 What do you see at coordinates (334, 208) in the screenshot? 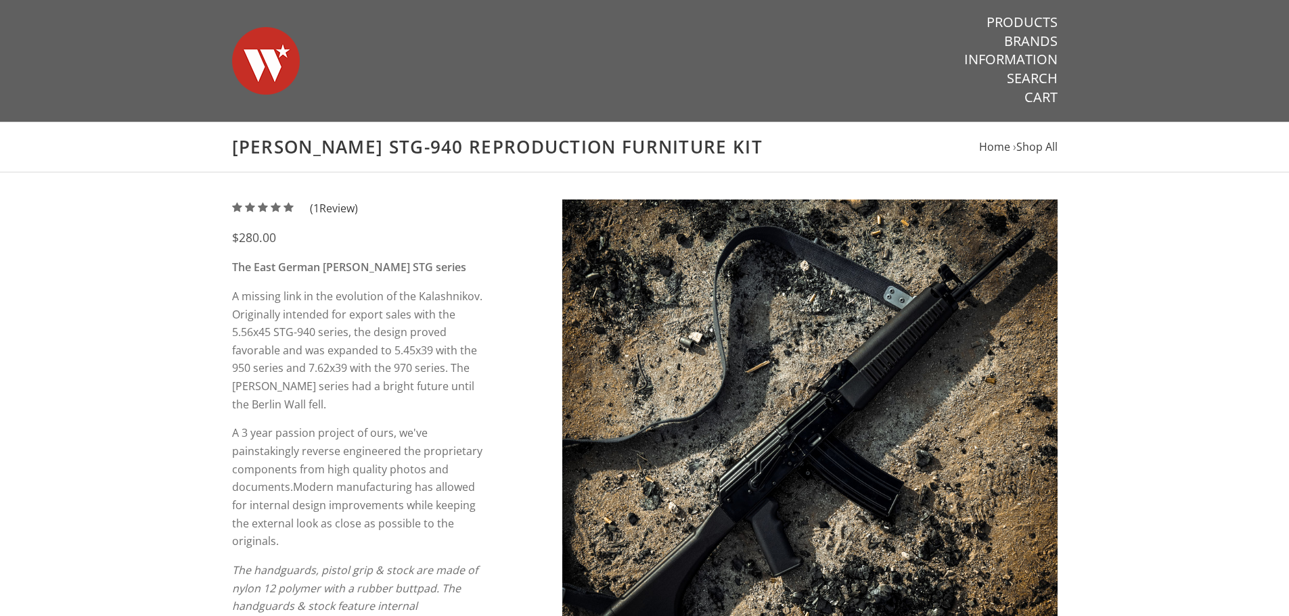
I see `span: ( Review)` at bounding box center [334, 208].